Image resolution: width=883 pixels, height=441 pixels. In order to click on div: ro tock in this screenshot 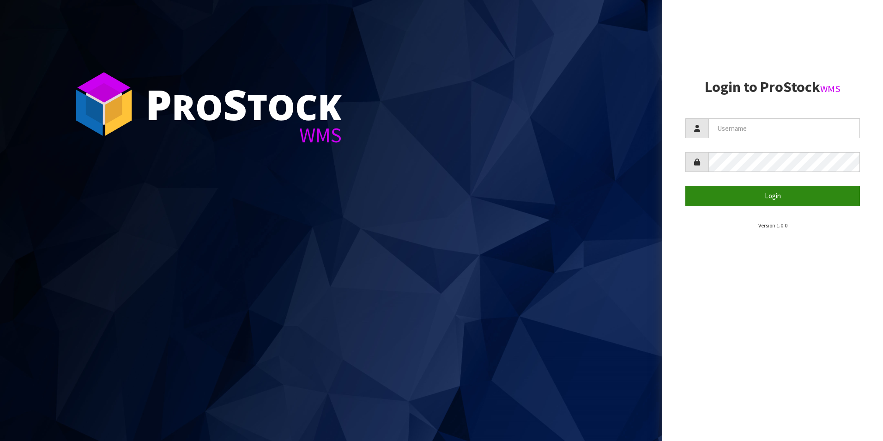, I will do `click(243, 104)`.